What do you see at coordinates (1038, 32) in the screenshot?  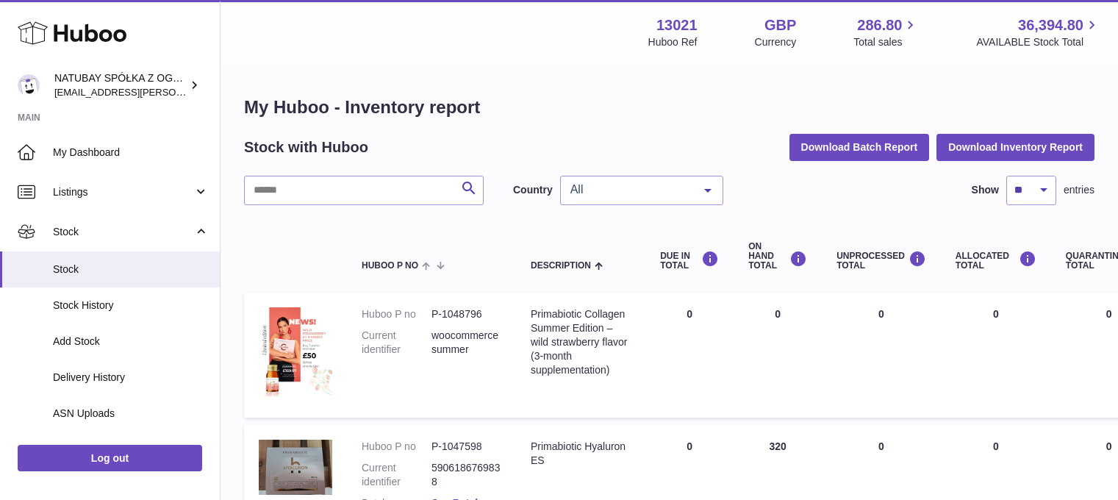 I see `a: 36,394.80 AVAILABLE Stock Total` at bounding box center [1038, 32].